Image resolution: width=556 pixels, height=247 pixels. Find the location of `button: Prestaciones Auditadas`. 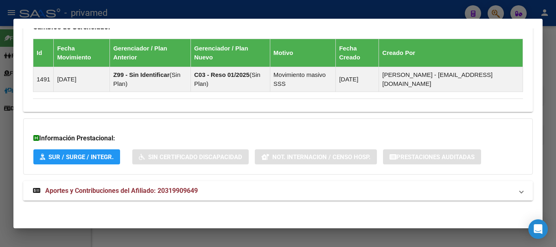

button: Prestaciones Auditadas is located at coordinates (431, 157).